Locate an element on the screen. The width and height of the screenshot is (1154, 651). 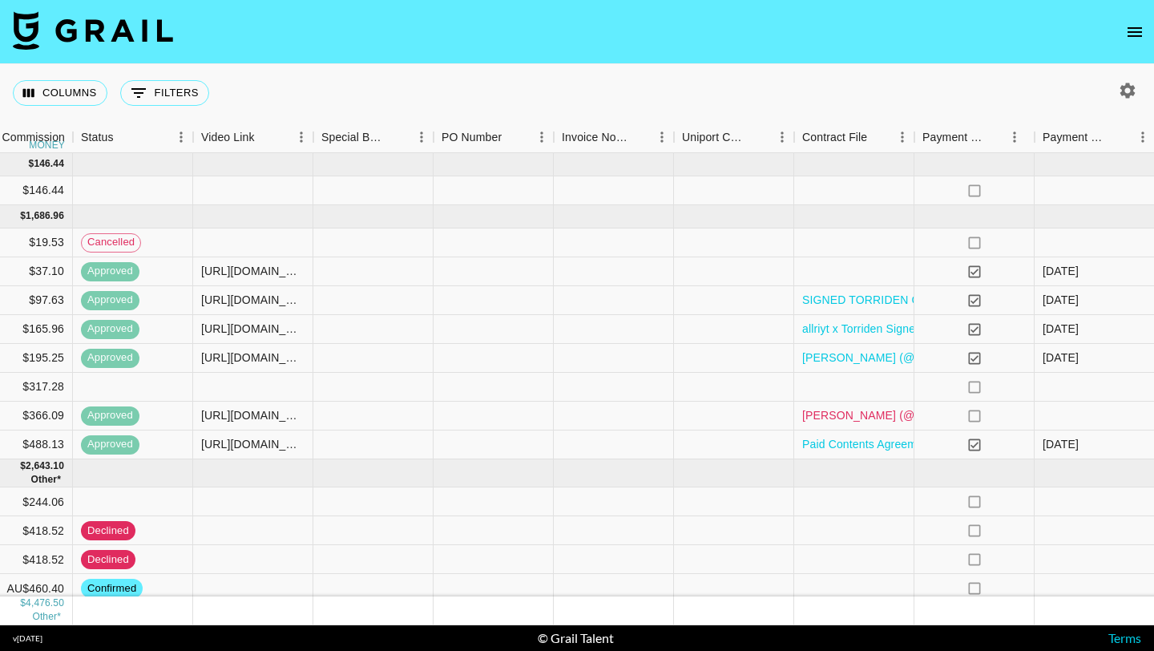
img: Grail Talent is located at coordinates (93, 30).